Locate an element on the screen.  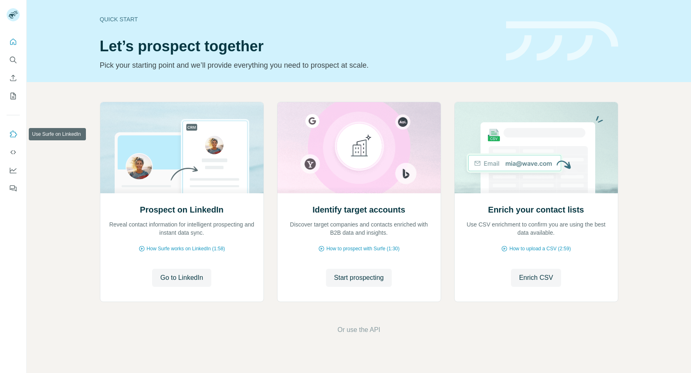
button: Quick start is located at coordinates (13, 42).